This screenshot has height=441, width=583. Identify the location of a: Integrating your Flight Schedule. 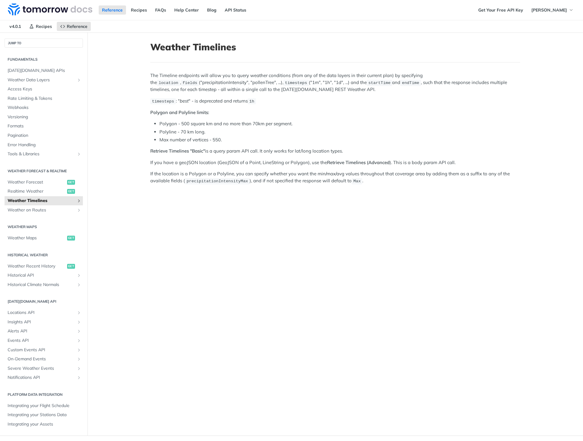
(44, 406).